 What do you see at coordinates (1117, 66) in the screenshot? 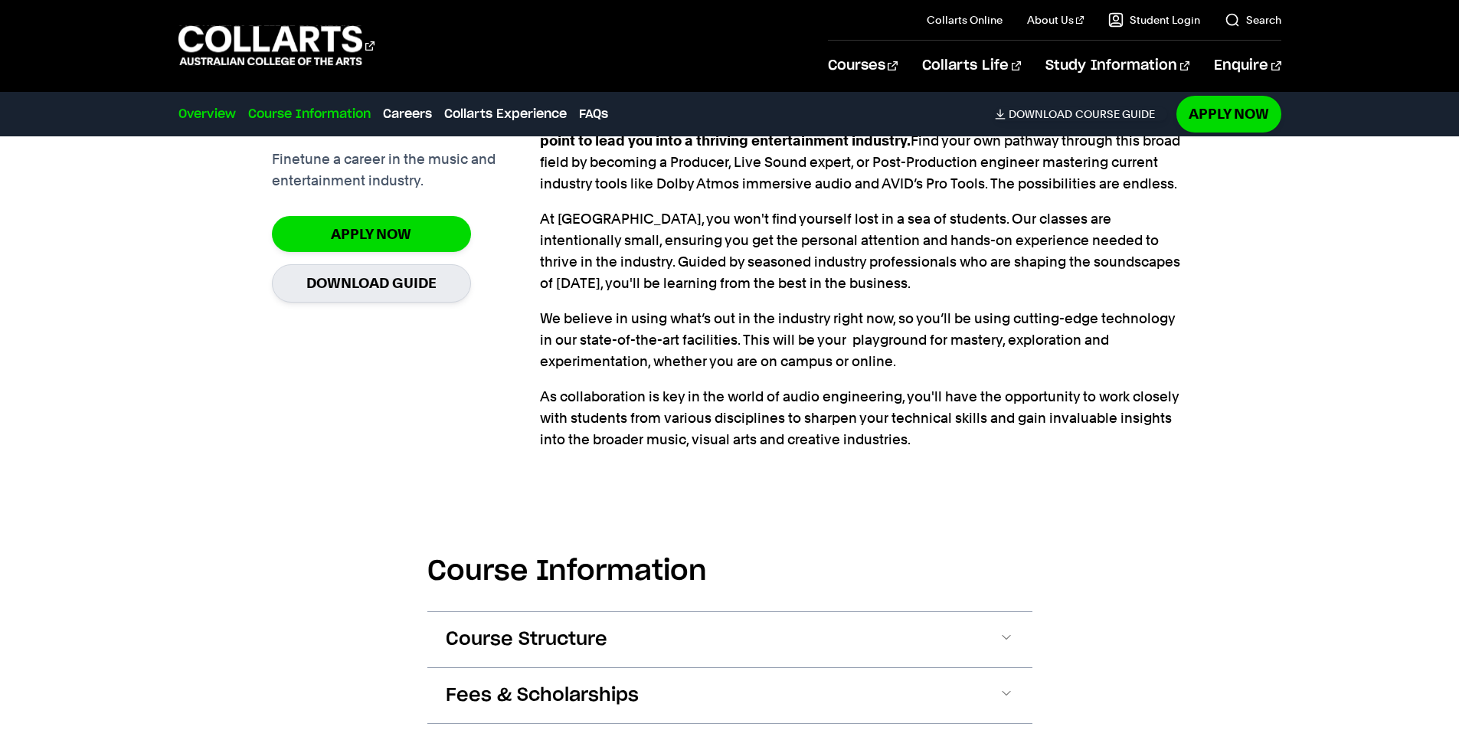
I see `a: Study Information` at bounding box center [1117, 66].